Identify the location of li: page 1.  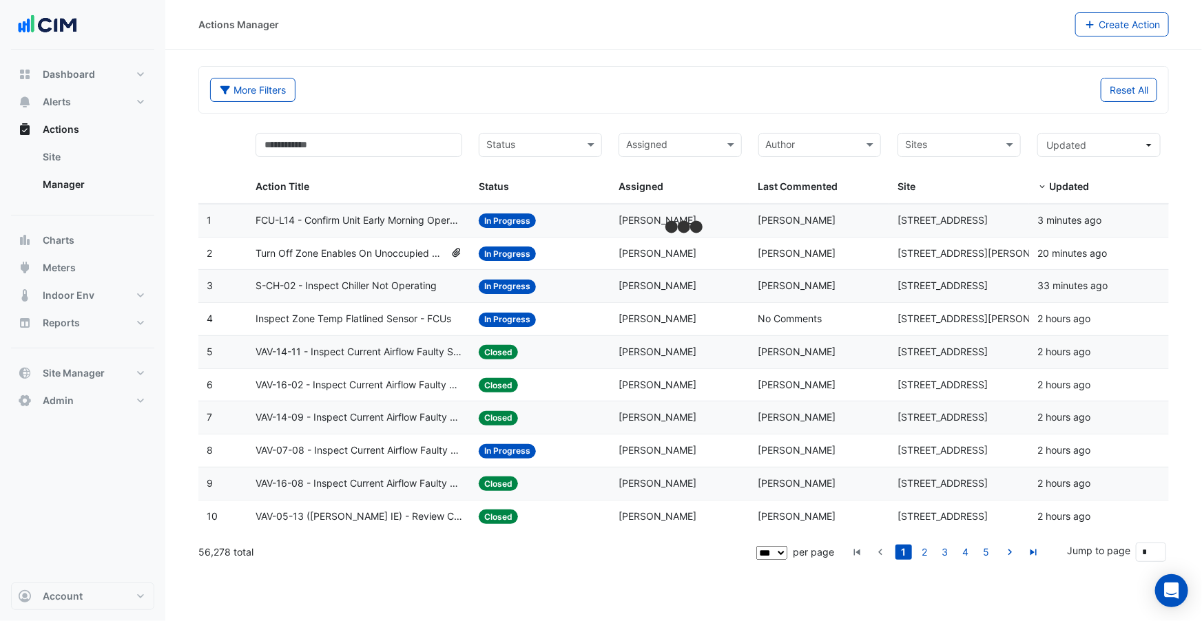
(904, 552).